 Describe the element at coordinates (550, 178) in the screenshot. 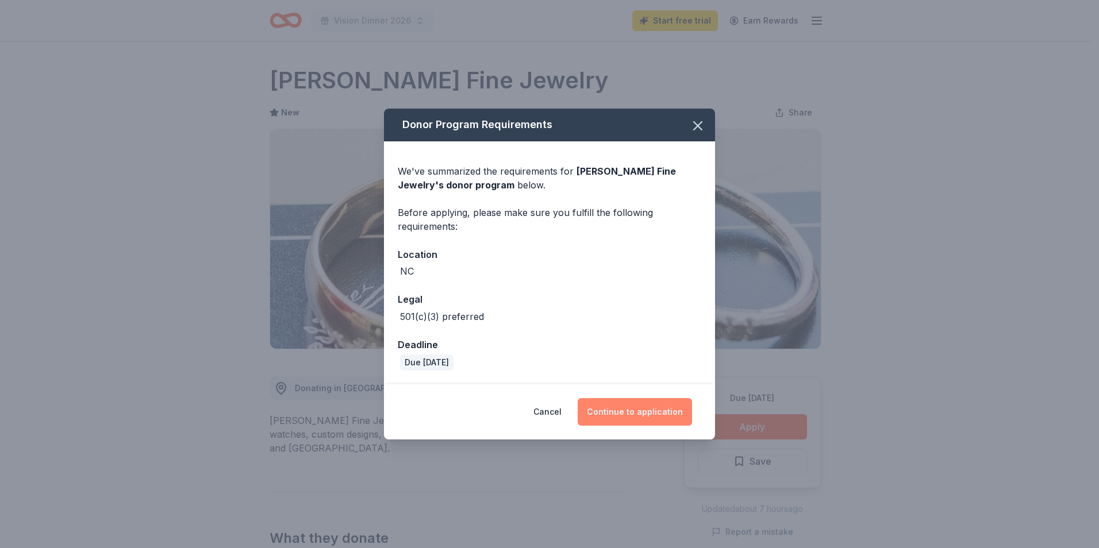

I see `div: We've summarized the requirements for below.` at that location.